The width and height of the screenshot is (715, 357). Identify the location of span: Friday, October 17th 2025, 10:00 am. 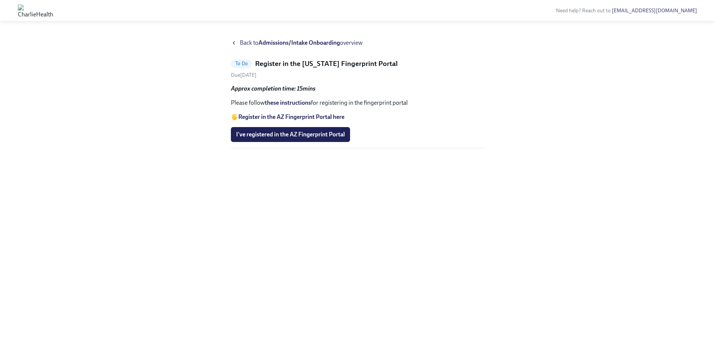
(244, 75).